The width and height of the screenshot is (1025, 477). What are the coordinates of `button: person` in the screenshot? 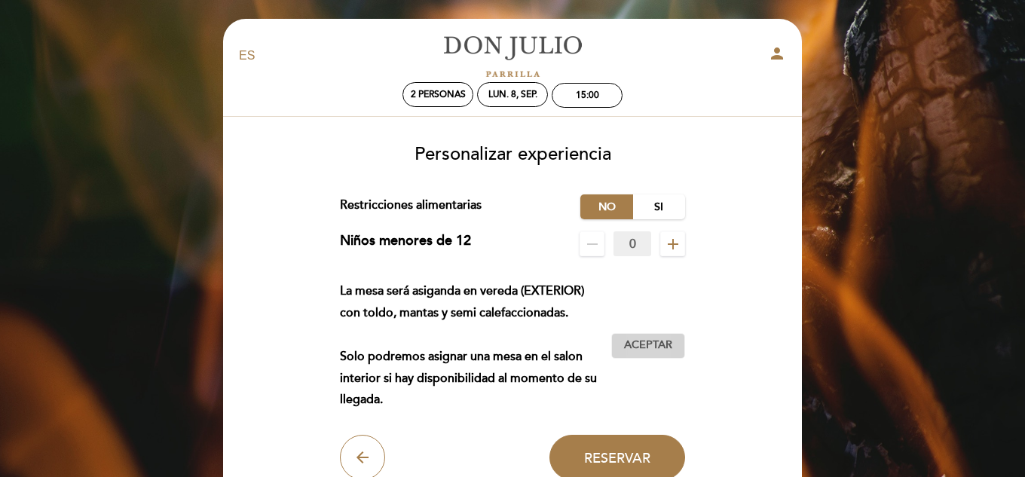 It's located at (777, 56).